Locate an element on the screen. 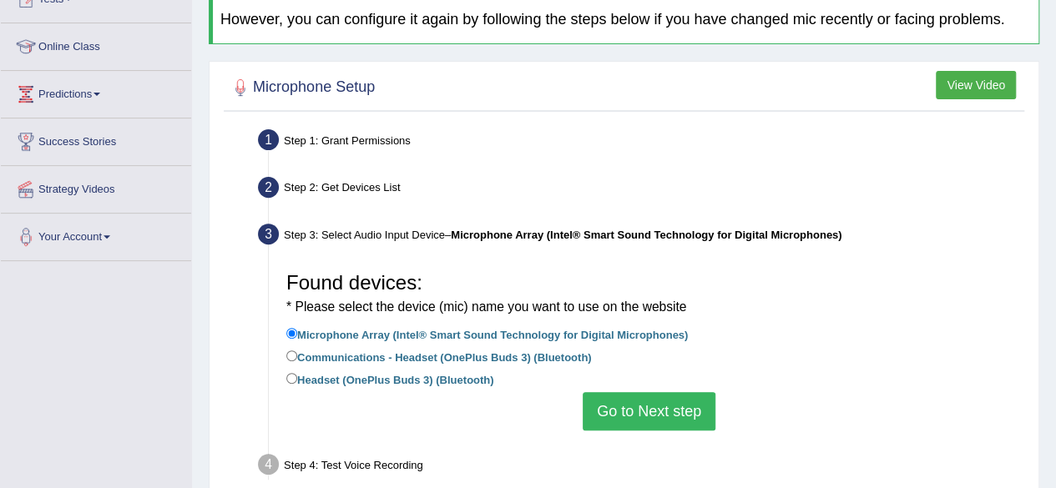 This screenshot has width=1056, height=488. input: Communications - Headset (OnePlus Buds 3) (Bluetooth) is located at coordinates (291, 356).